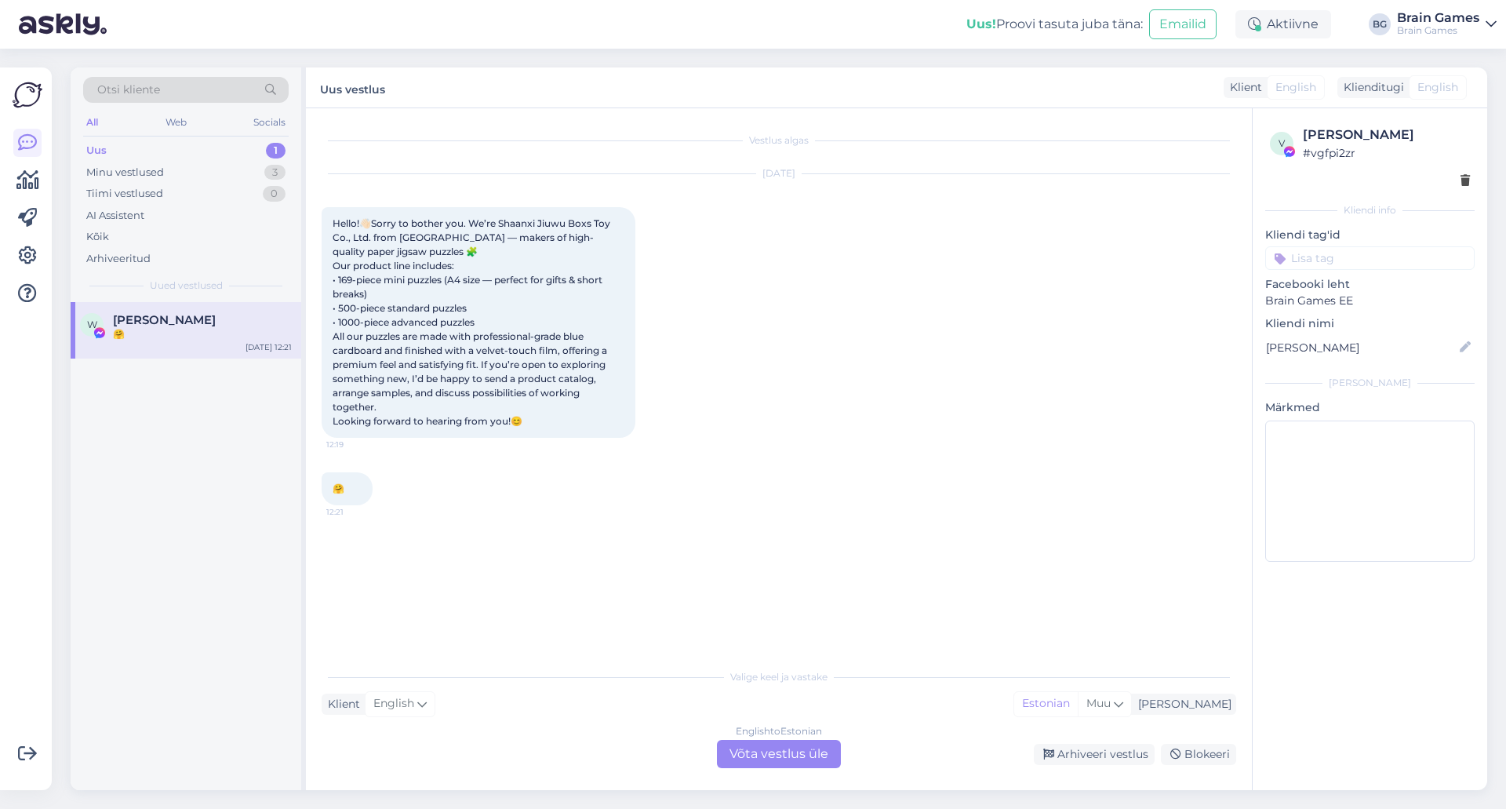 The height and width of the screenshot is (809, 1506). I want to click on div: # vgfpi2zr, so click(1386, 153).